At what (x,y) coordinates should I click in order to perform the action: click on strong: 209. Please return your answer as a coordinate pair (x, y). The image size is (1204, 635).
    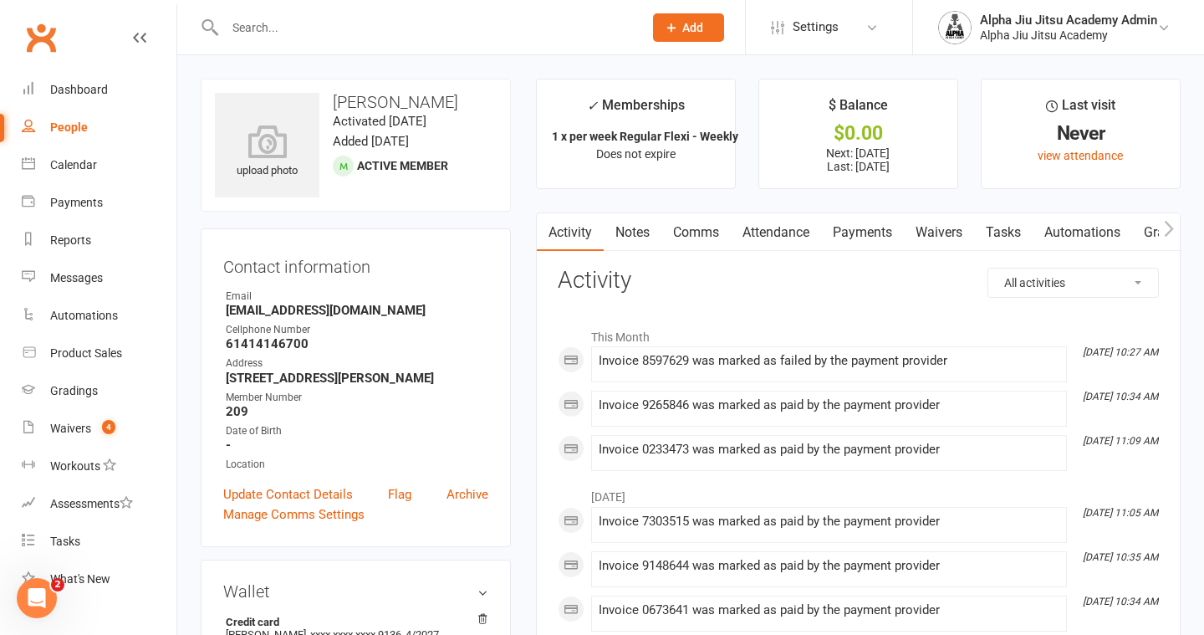
    Looking at the image, I should click on (357, 411).